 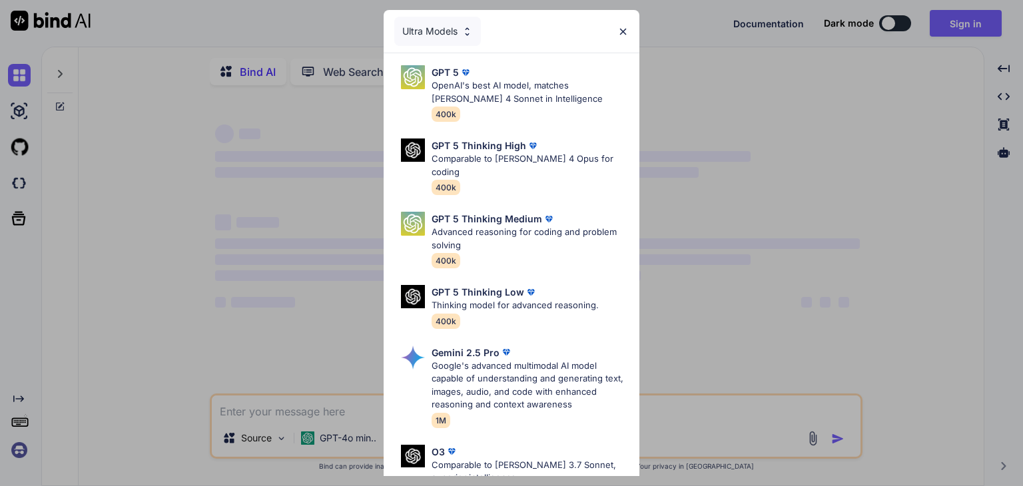 What do you see at coordinates (441, 420) in the screenshot?
I see `span: 1M` at bounding box center [441, 420].